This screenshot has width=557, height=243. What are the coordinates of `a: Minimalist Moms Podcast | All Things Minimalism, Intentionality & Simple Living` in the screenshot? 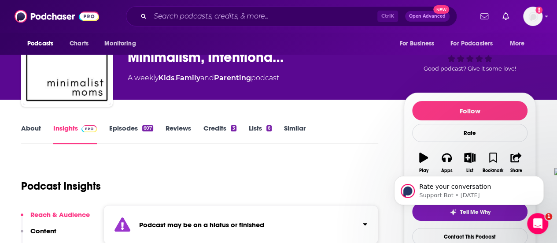 It's located at (67, 61).